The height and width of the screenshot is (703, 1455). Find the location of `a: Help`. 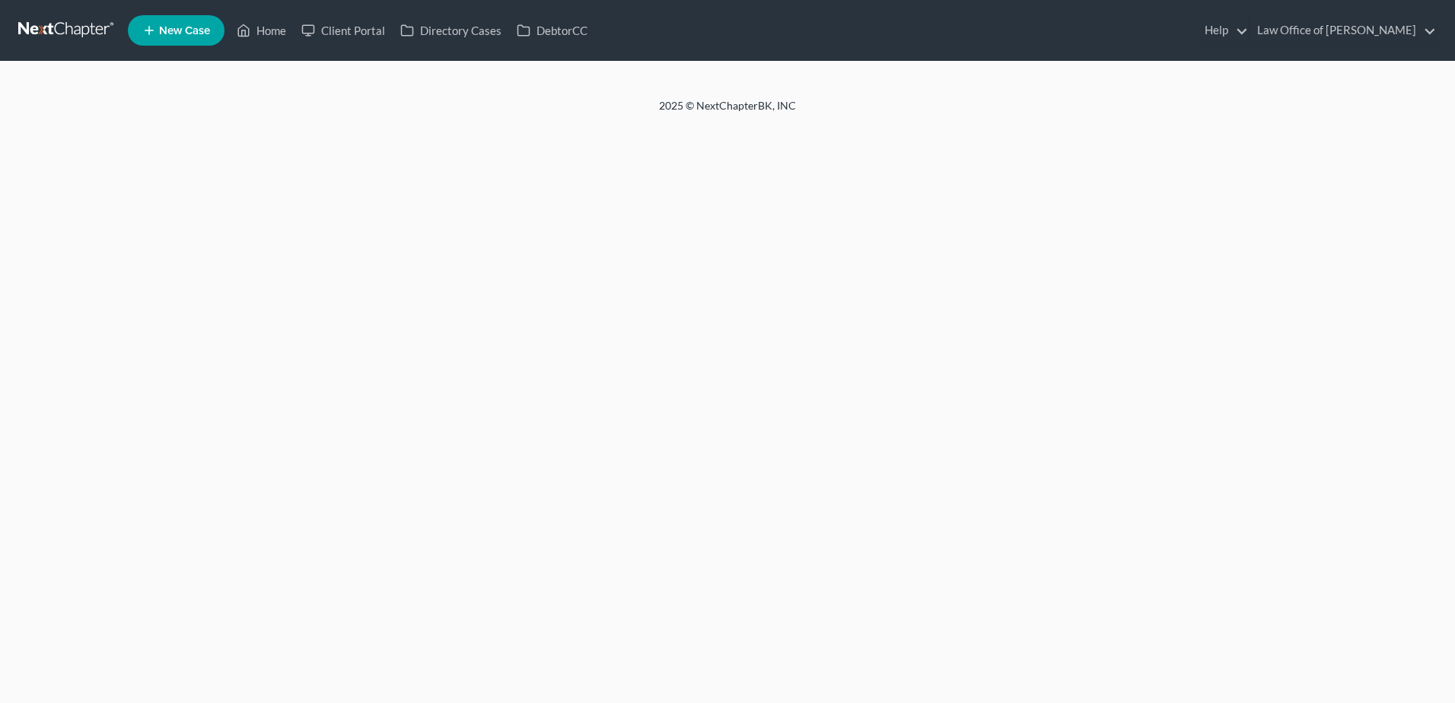

a: Help is located at coordinates (1222, 30).